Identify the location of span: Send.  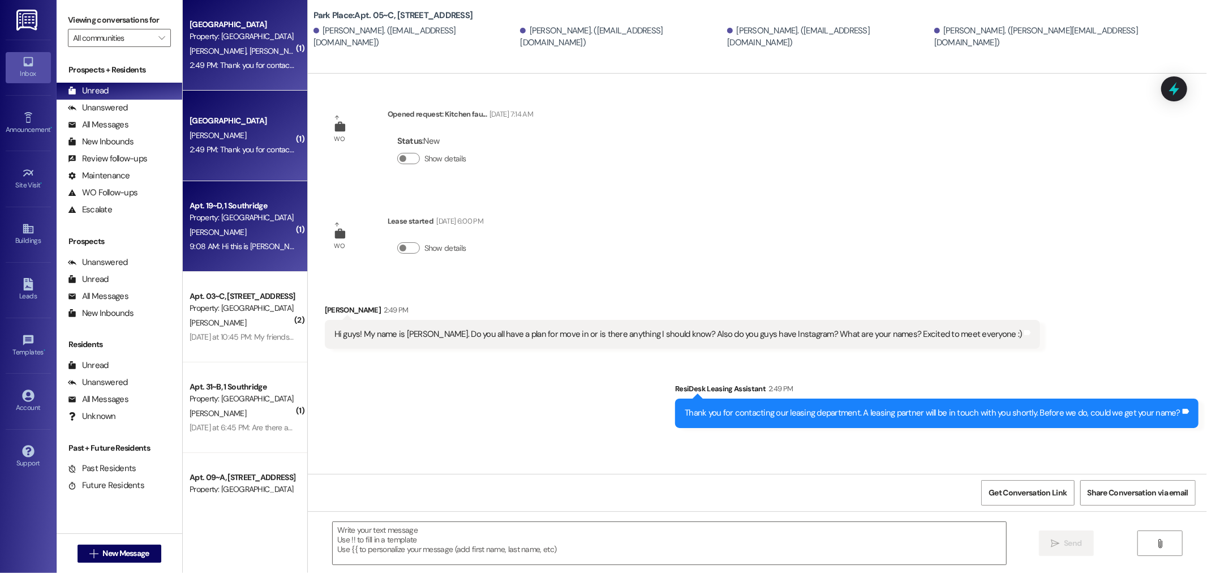
(1073, 543).